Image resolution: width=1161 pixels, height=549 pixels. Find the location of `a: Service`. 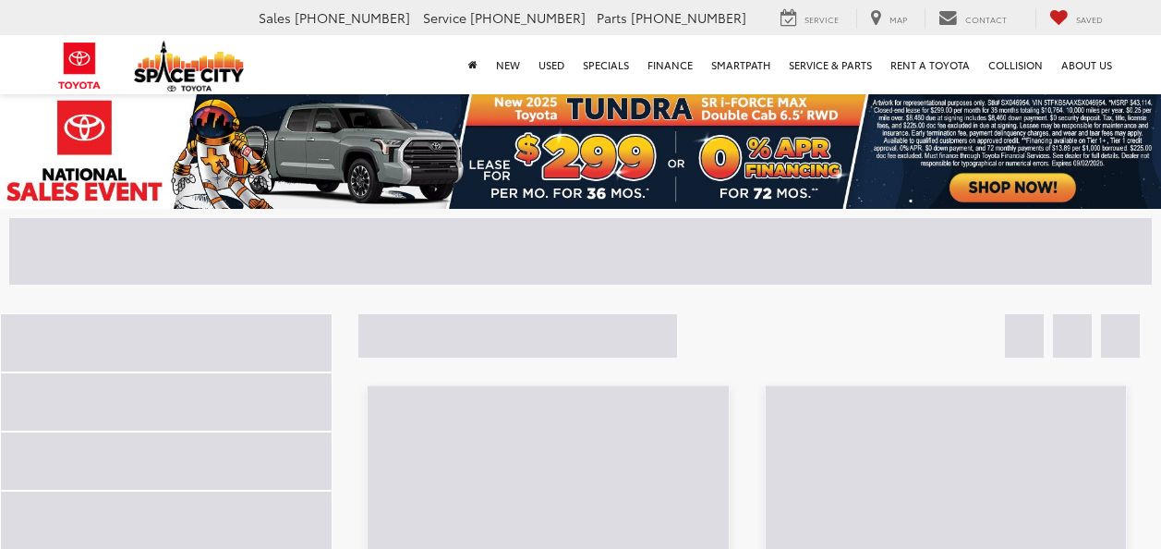

a: Service is located at coordinates (809, 18).